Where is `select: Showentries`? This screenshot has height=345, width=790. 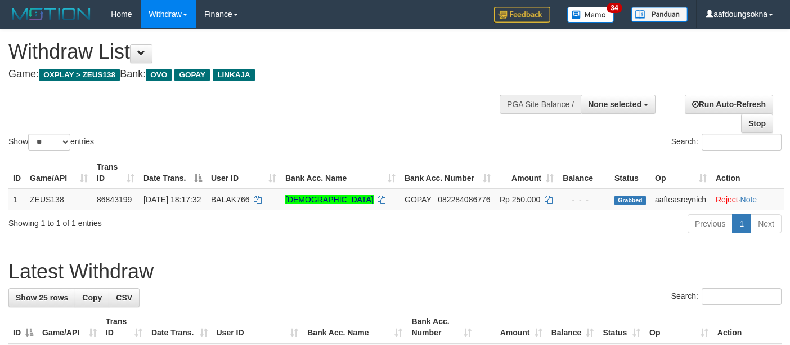
select: Showentries is located at coordinates (49, 142).